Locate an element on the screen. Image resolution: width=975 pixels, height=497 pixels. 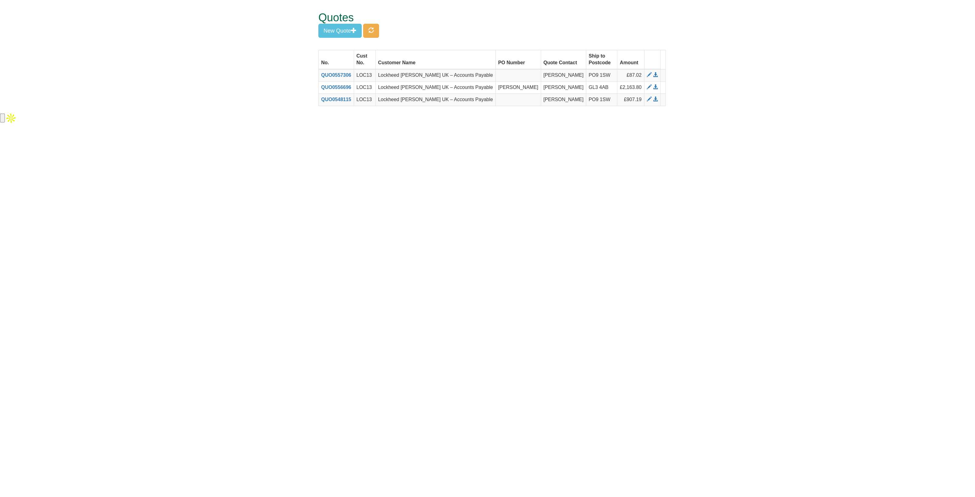
img: Apollo is located at coordinates (11, 118).